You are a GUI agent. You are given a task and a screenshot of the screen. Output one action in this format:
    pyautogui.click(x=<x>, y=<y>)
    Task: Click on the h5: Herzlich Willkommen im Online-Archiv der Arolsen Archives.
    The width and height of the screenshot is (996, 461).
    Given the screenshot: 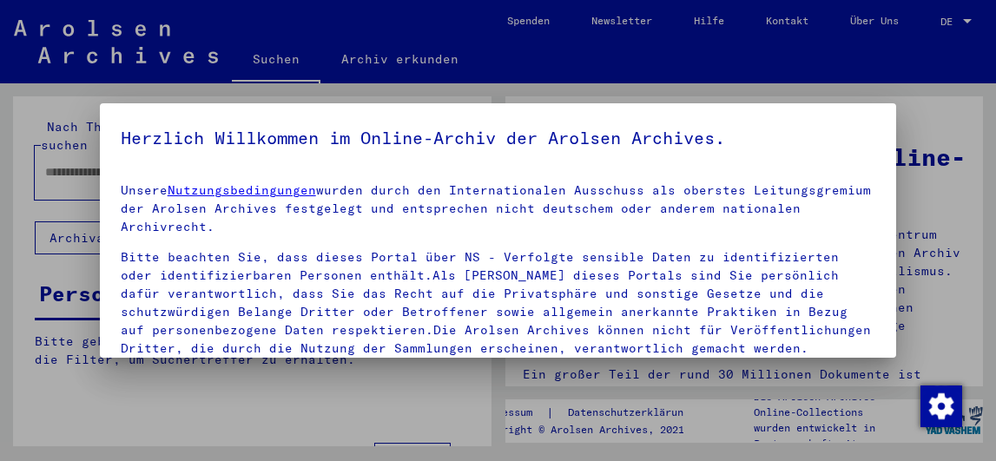 What is the action you would take?
    pyautogui.click(x=498, y=138)
    